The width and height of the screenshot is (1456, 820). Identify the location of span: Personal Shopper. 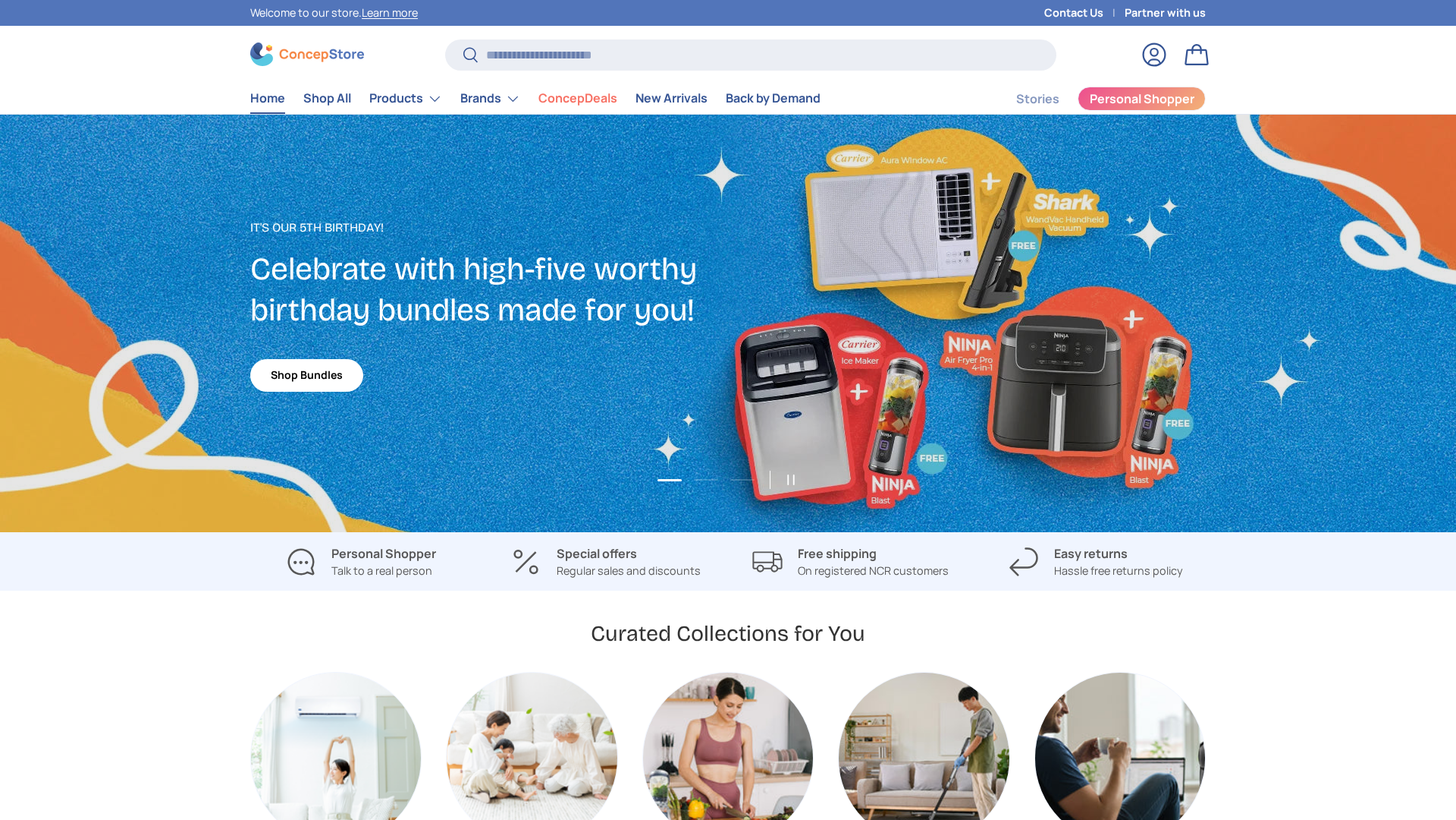
(1142, 99).